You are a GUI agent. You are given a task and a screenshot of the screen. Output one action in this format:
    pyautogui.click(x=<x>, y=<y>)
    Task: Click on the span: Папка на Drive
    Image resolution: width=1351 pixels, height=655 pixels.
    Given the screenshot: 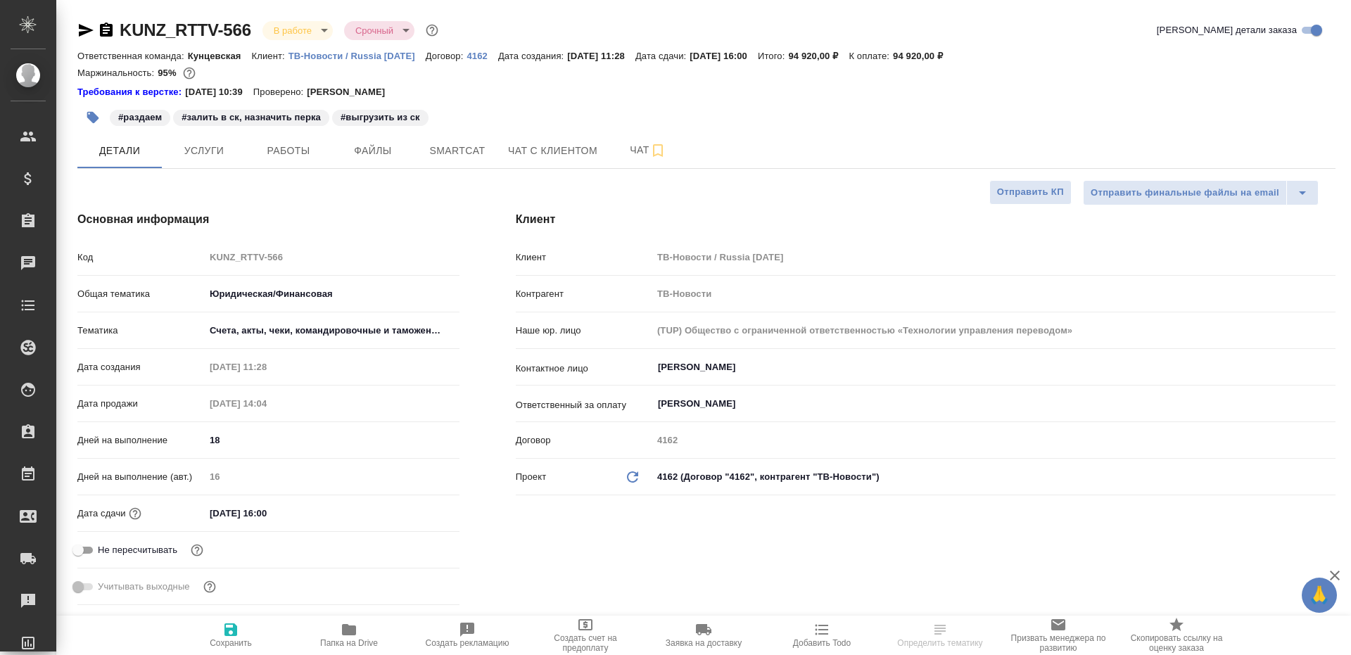 What is the action you would take?
    pyautogui.click(x=349, y=643)
    